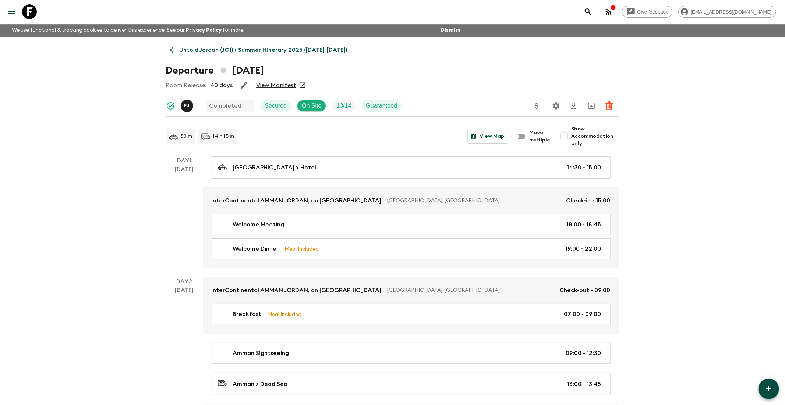 This screenshot has width=785, height=405. I want to click on p: We use functional & tracking cookies to deliver this experience. See our for more., so click(128, 30).